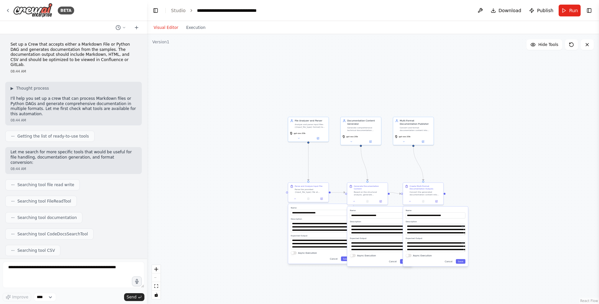 This screenshot has height=304, width=599. I want to click on button: Download, so click(507, 11).